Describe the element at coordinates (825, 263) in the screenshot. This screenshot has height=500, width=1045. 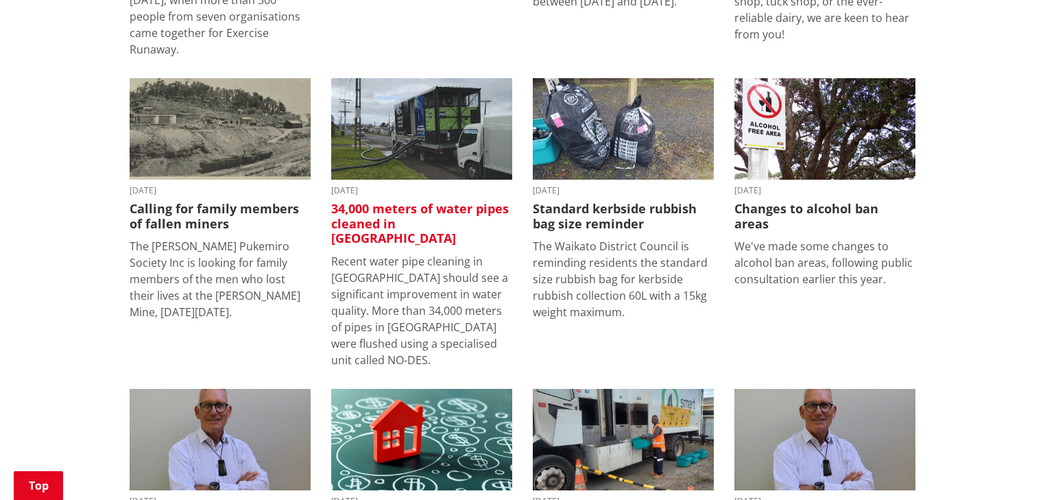
I see `p: We've made some changes to alcohol ban areas, following public consultation earlier this year.` at that location.